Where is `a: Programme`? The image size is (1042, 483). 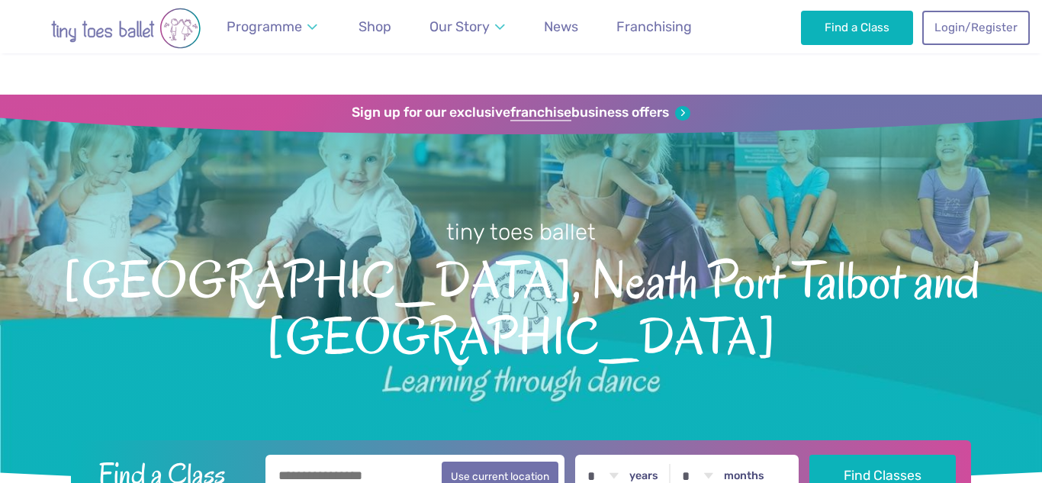
a: Programme is located at coordinates (272, 27).